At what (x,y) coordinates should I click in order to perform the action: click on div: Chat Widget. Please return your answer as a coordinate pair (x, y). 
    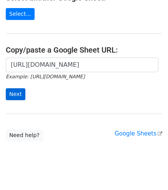
    Looking at the image, I should click on (149, 172).